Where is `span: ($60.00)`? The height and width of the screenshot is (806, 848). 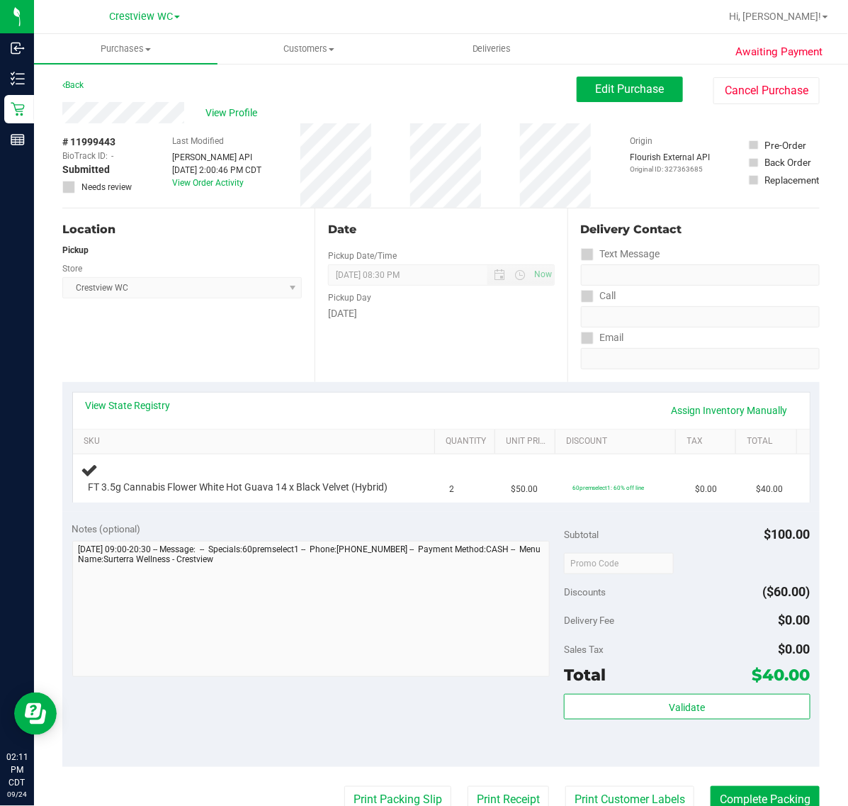
span: ($60.00) is located at coordinates (786, 591).